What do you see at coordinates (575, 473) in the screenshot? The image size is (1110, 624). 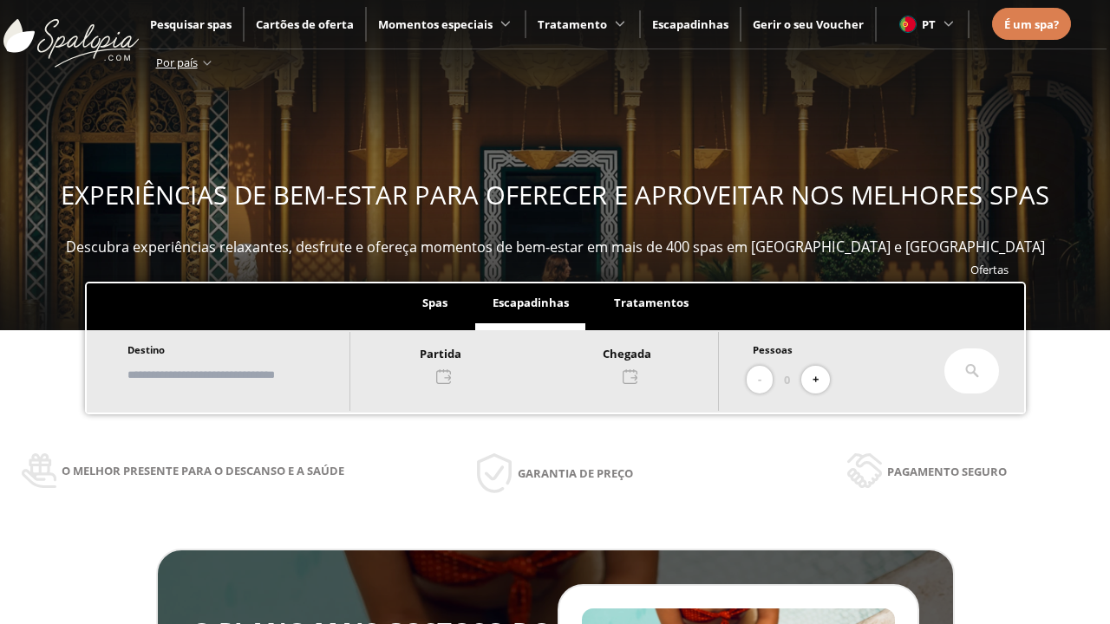 I see `span: Garantia de preço` at bounding box center [575, 473].